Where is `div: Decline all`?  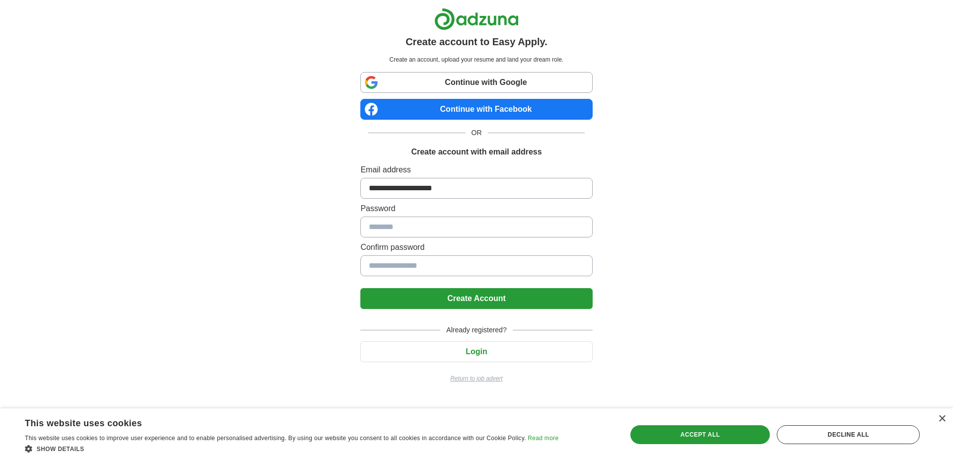
div: Decline all is located at coordinates (848, 434).